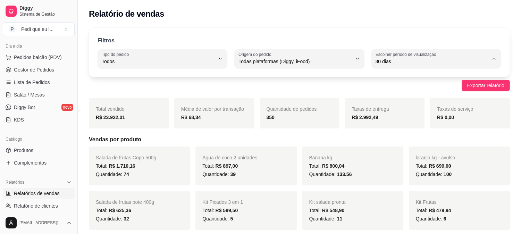 The image size is (521, 234). What do you see at coordinates (39, 46) in the screenshot?
I see `div: Dia a dia` at bounding box center [39, 46].